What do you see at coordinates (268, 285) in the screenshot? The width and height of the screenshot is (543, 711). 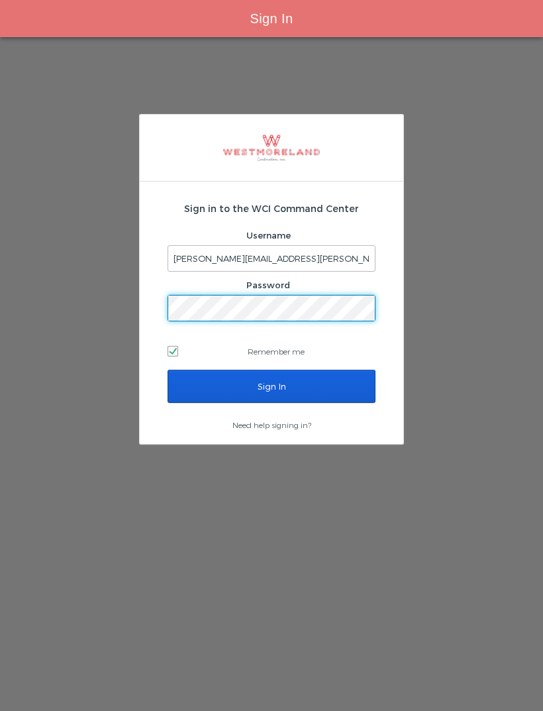 I see `label: Password` at bounding box center [268, 285].